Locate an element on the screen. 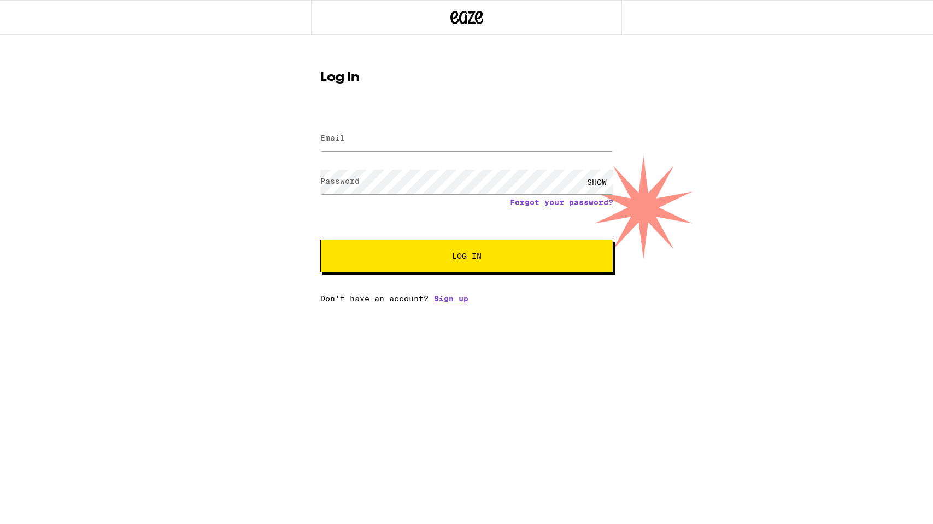 The width and height of the screenshot is (933, 524). input: Email is located at coordinates (467, 138).